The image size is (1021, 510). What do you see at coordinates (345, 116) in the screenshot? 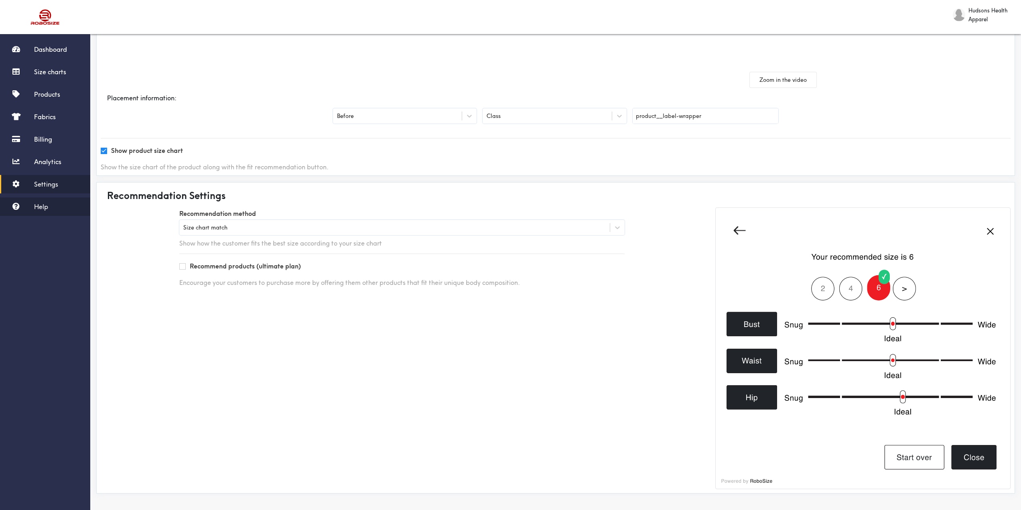
I see `div: Before` at bounding box center [345, 116].